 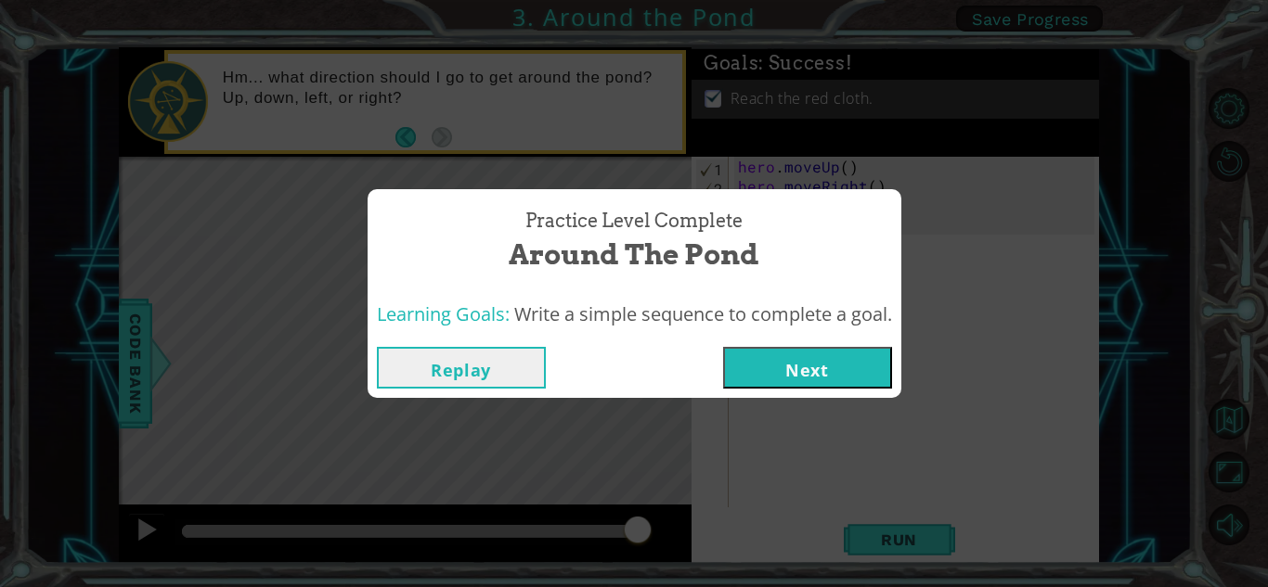 I want to click on button: Replay, so click(x=461, y=367).